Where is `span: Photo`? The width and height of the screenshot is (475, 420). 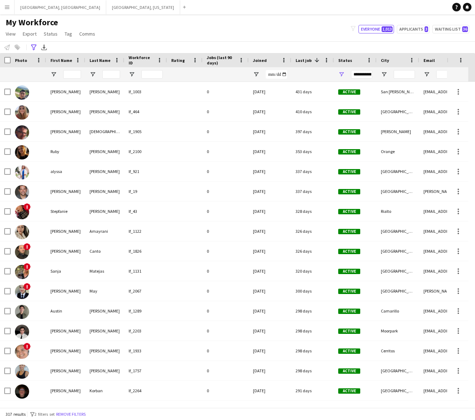 span: Photo is located at coordinates (21, 60).